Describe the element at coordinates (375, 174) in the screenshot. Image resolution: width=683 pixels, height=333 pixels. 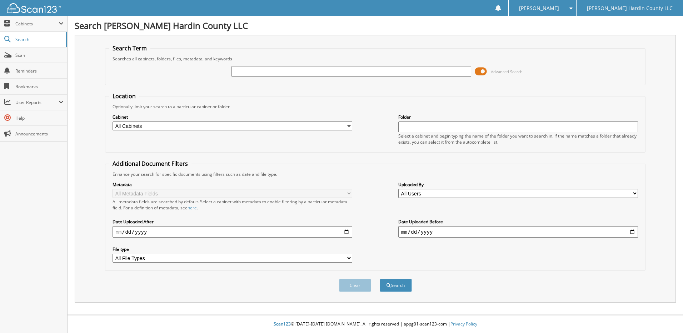
I see `div: Enhance your search for specific documents using filters such as date and file type.` at that location.